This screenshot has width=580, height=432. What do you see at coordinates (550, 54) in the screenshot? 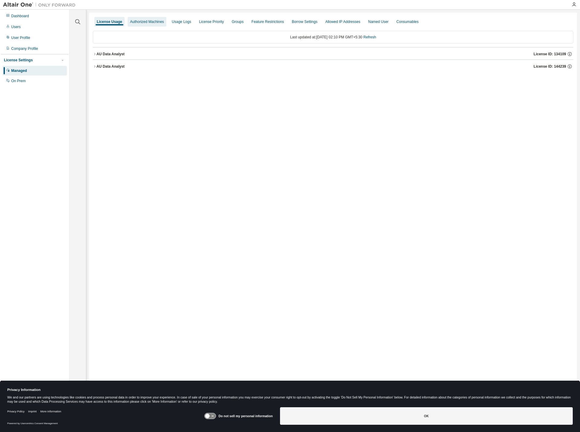
I see `span: License ID: 134109` at bounding box center [550, 54].